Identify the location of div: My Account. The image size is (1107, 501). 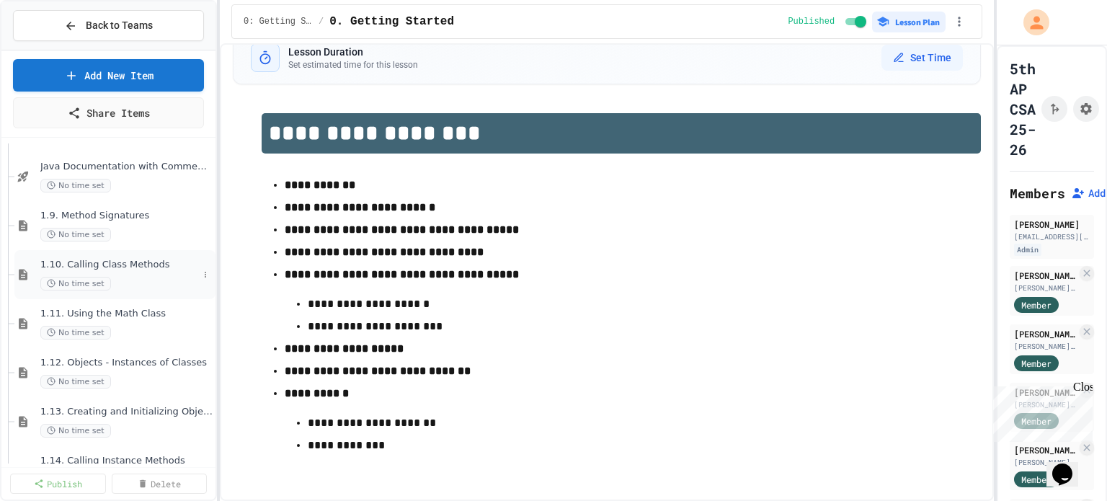
(1030, 22).